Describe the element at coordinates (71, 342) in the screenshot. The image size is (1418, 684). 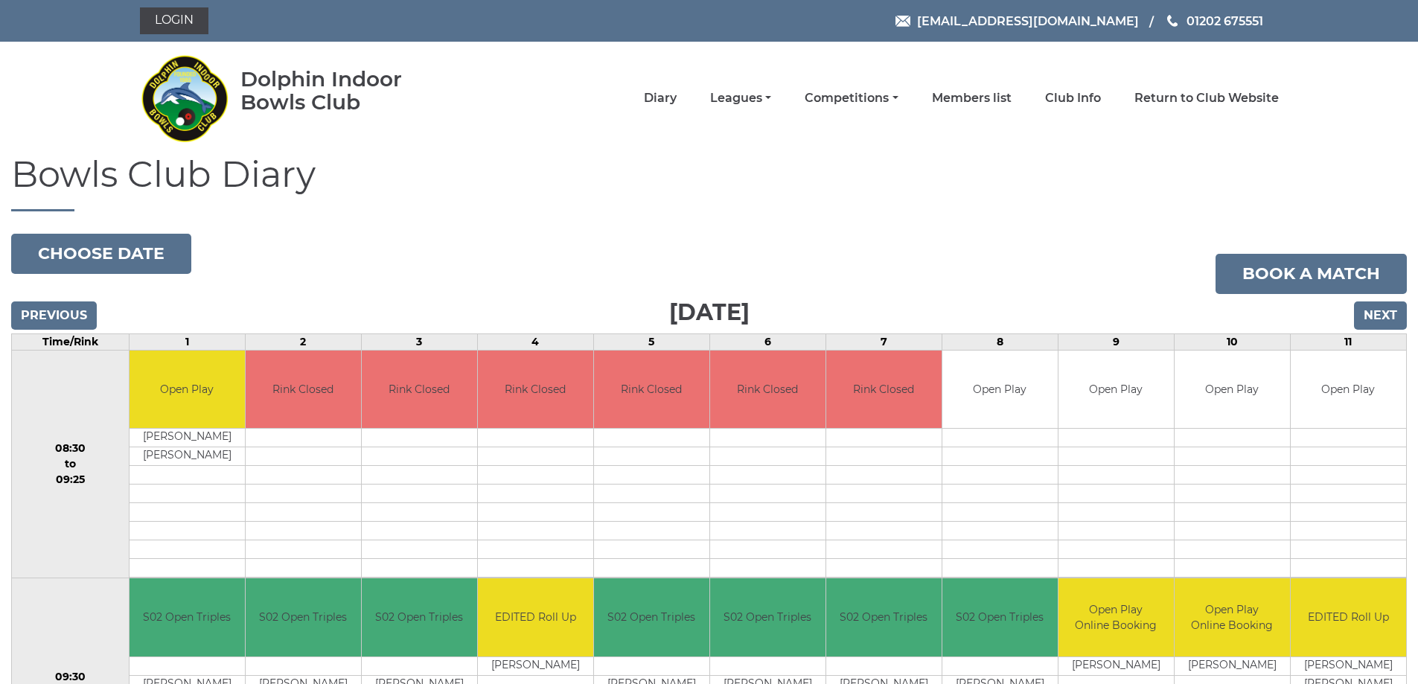
I see `td: Time/Rink` at that location.